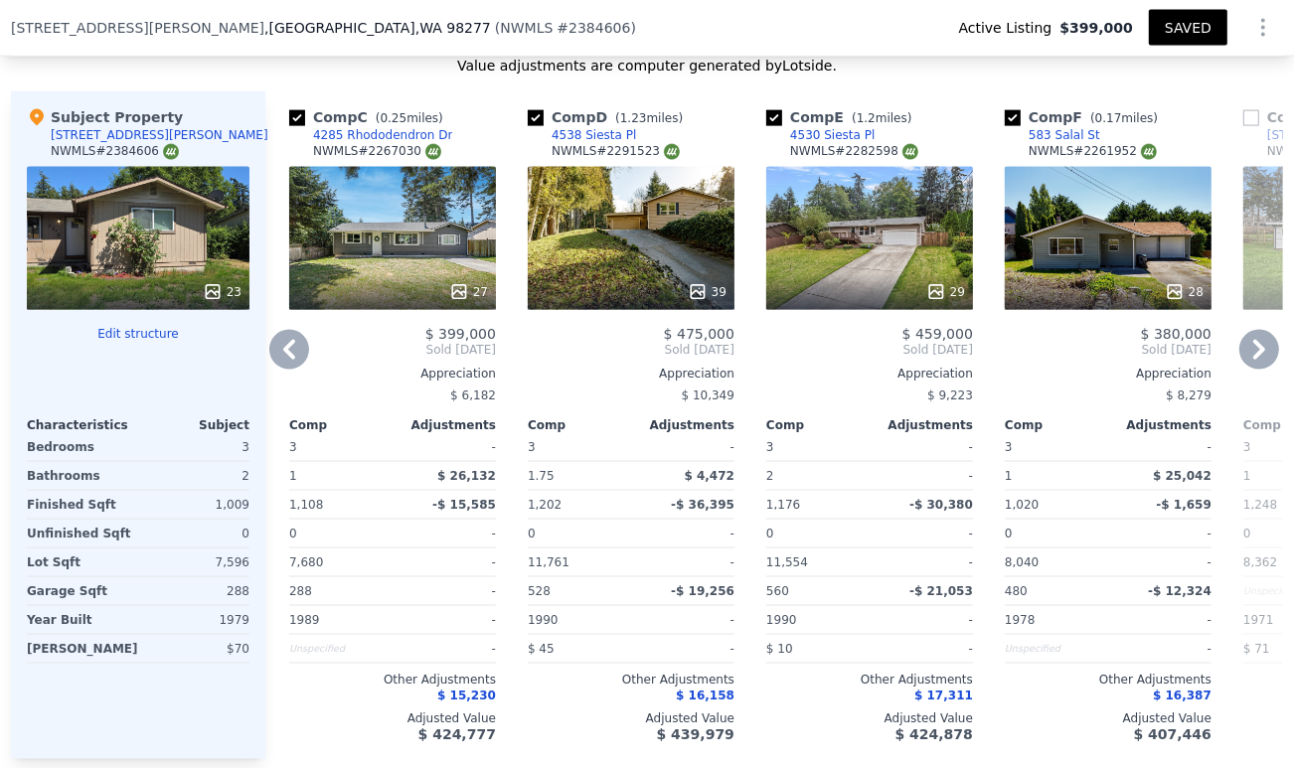 The width and height of the screenshot is (1294, 768). I want to click on div: 4285 Rhododendron Dr, so click(383, 135).